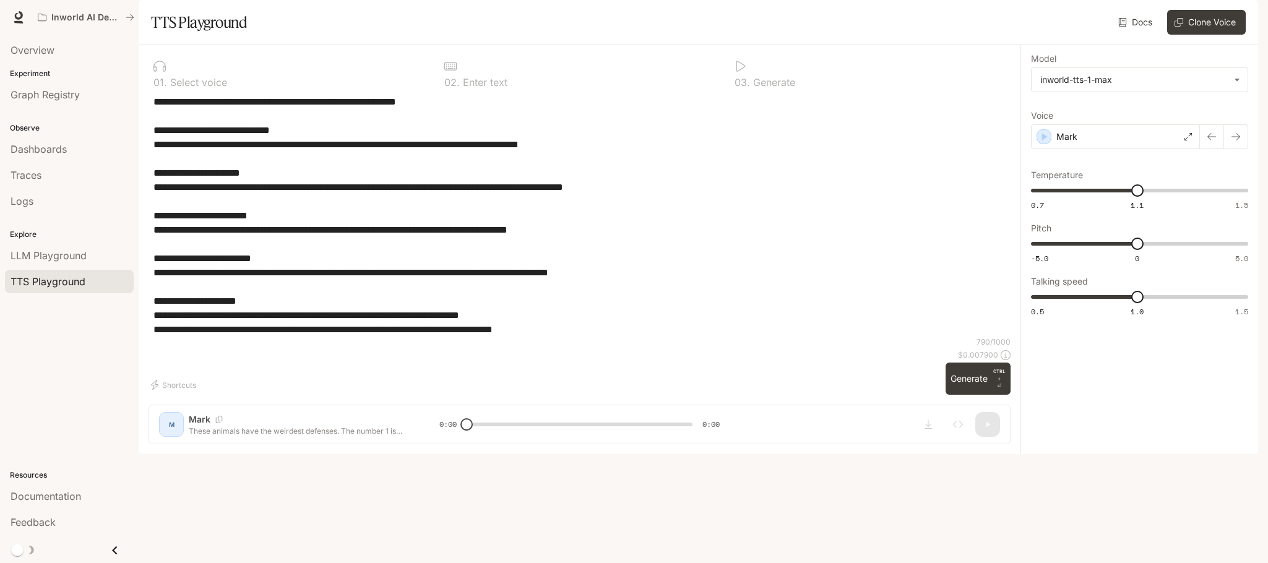  Describe the element at coordinates (1241, 258) in the screenshot. I see `span: 5.0` at that location.